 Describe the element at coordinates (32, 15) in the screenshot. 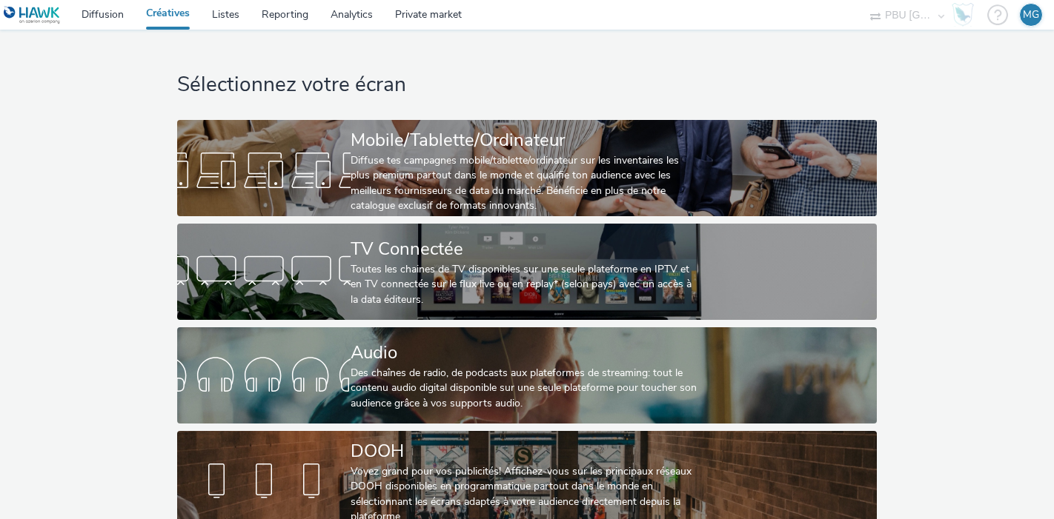

I see `img: undefined Logo` at that location.